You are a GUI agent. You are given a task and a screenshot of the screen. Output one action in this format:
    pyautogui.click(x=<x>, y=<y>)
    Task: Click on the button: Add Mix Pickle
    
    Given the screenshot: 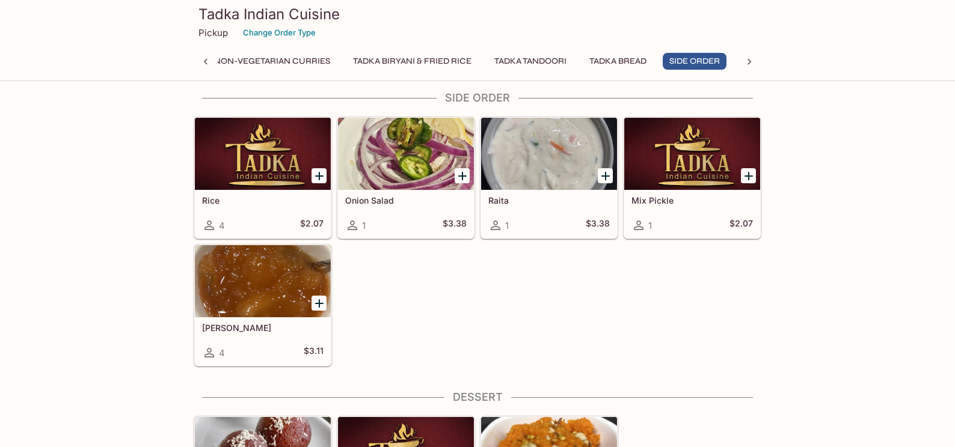 What is the action you would take?
    pyautogui.click(x=748, y=176)
    